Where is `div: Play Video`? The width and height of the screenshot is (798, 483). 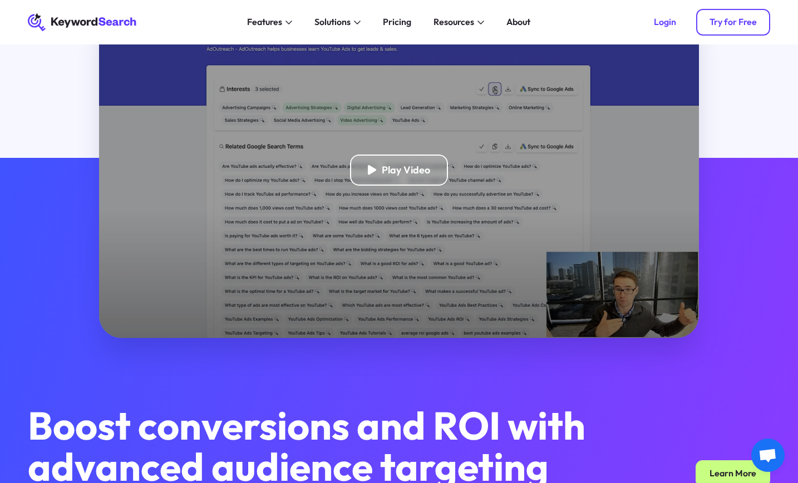
div: Play Video is located at coordinates (406, 170).